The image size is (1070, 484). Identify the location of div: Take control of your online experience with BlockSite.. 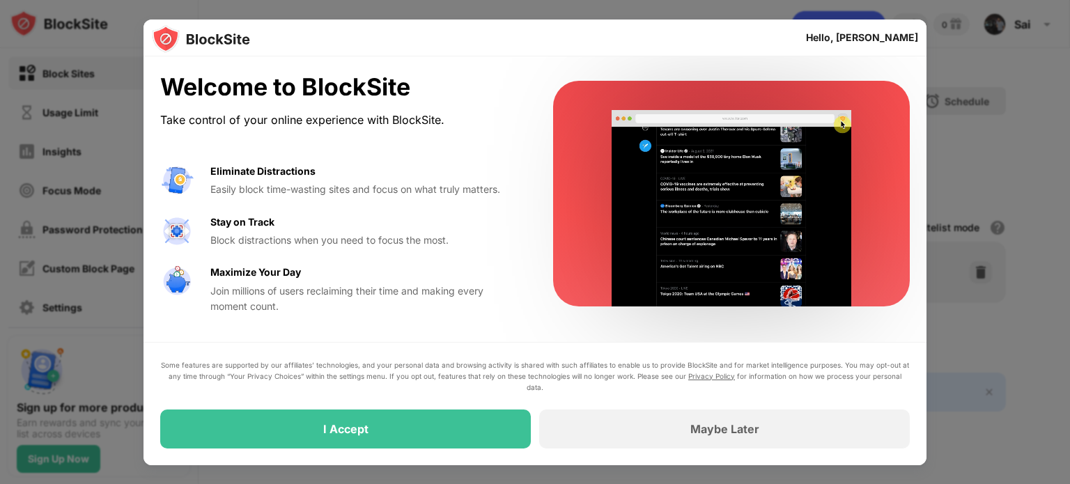
(340, 120).